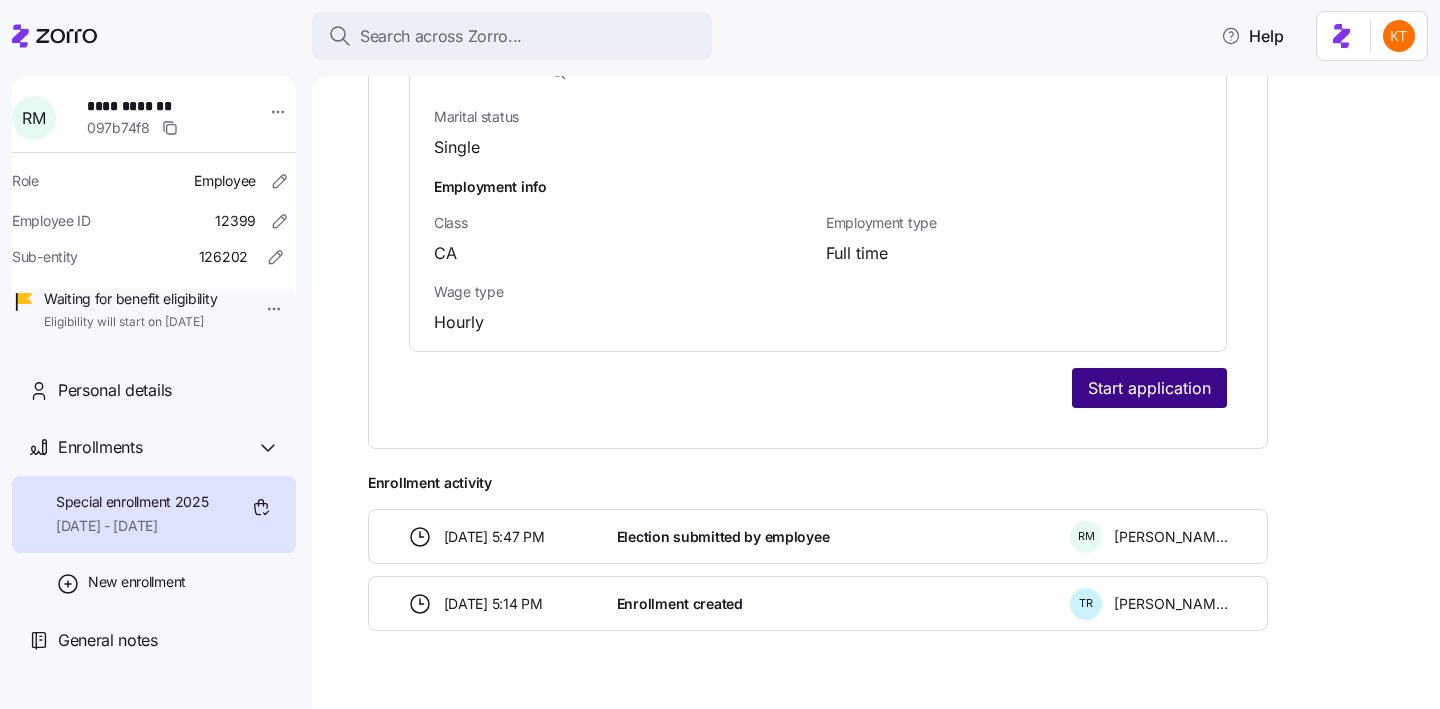 This screenshot has width=1440, height=709. I want to click on span: Personal details, so click(115, 390).